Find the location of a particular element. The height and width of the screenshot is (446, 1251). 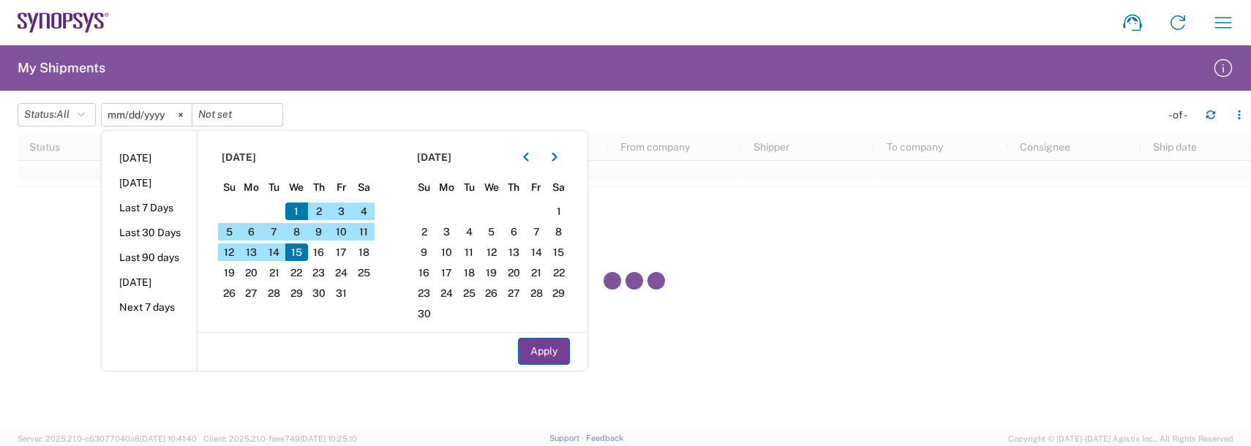

a: Feedback is located at coordinates (604, 438).